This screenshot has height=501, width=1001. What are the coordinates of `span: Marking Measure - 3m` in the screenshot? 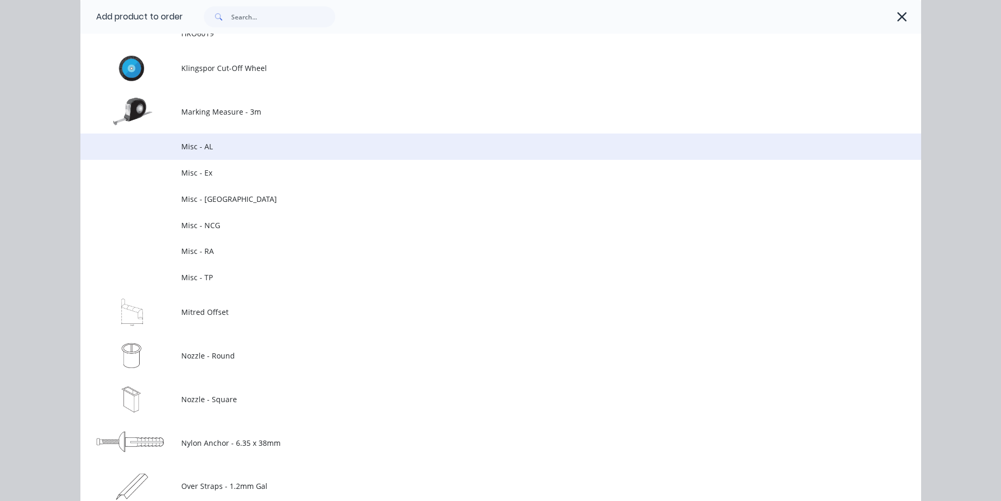 It's located at (477, 111).